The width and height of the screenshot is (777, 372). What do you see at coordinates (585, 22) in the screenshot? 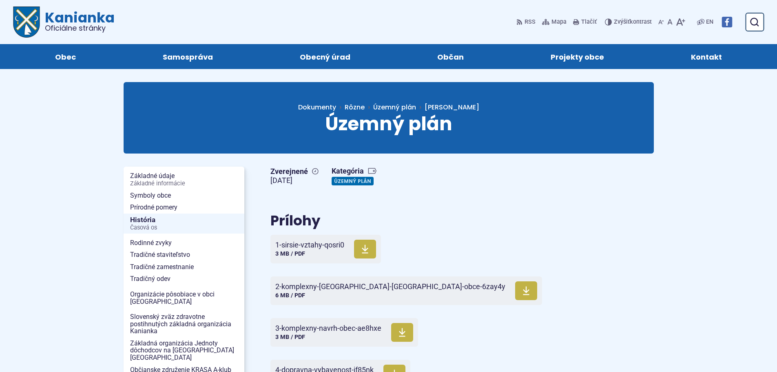
I see `button: Tlačiť` at bounding box center [585, 22].